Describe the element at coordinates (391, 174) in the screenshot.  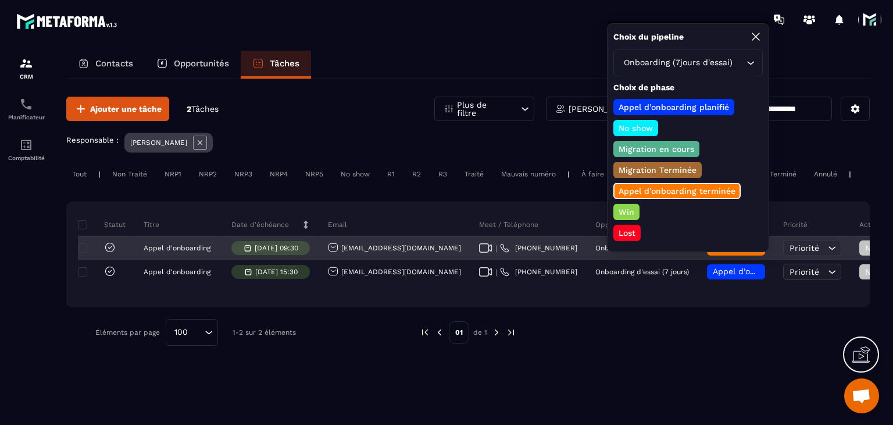
I see `div: R1` at that location.